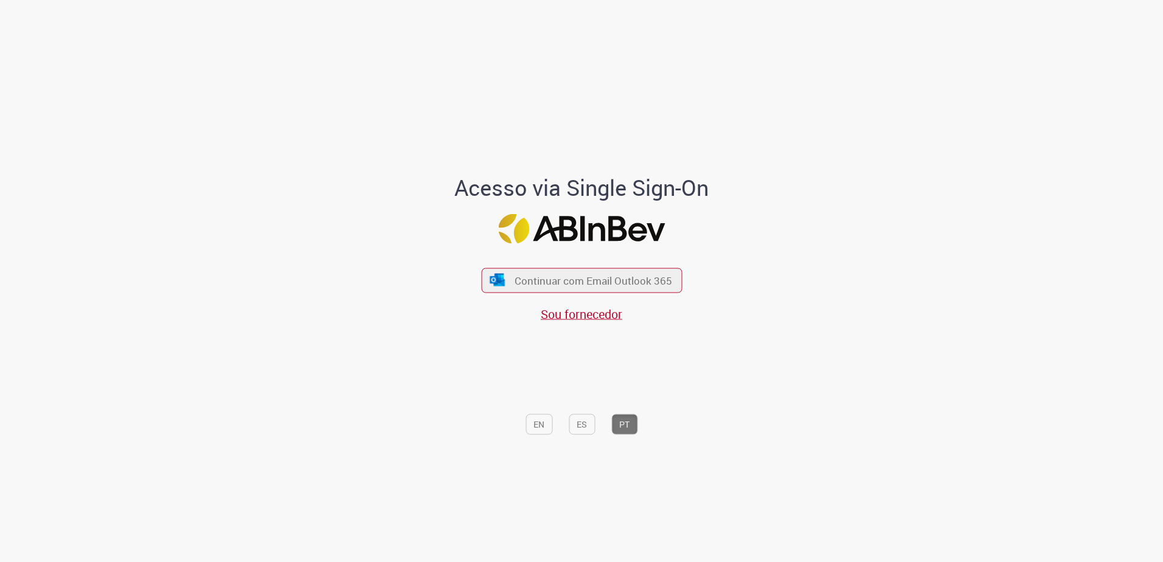 The image size is (1163, 562). What do you see at coordinates (539, 424) in the screenshot?
I see `button: EN` at bounding box center [539, 424].